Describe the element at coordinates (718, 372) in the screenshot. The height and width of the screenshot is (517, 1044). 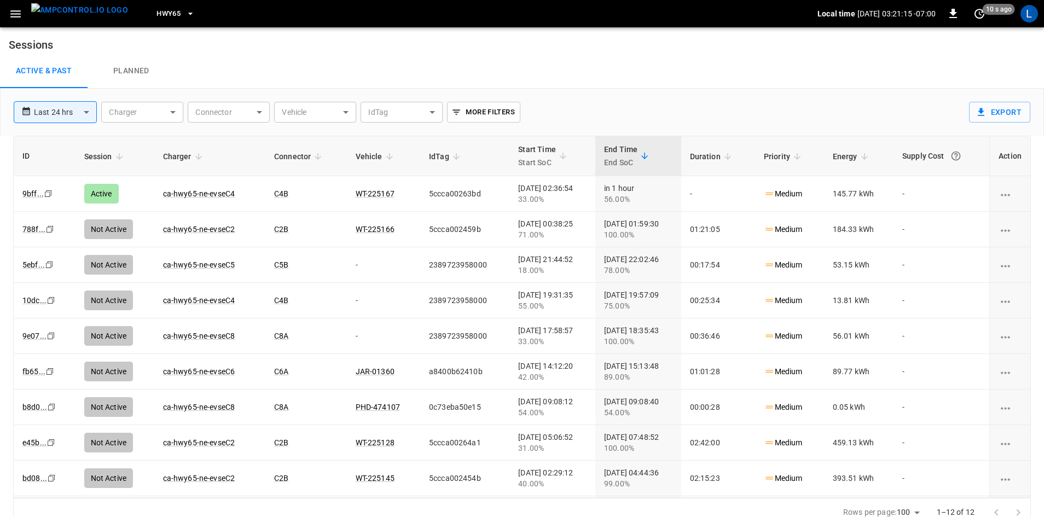
I see `td: 01:01:28` at that location.